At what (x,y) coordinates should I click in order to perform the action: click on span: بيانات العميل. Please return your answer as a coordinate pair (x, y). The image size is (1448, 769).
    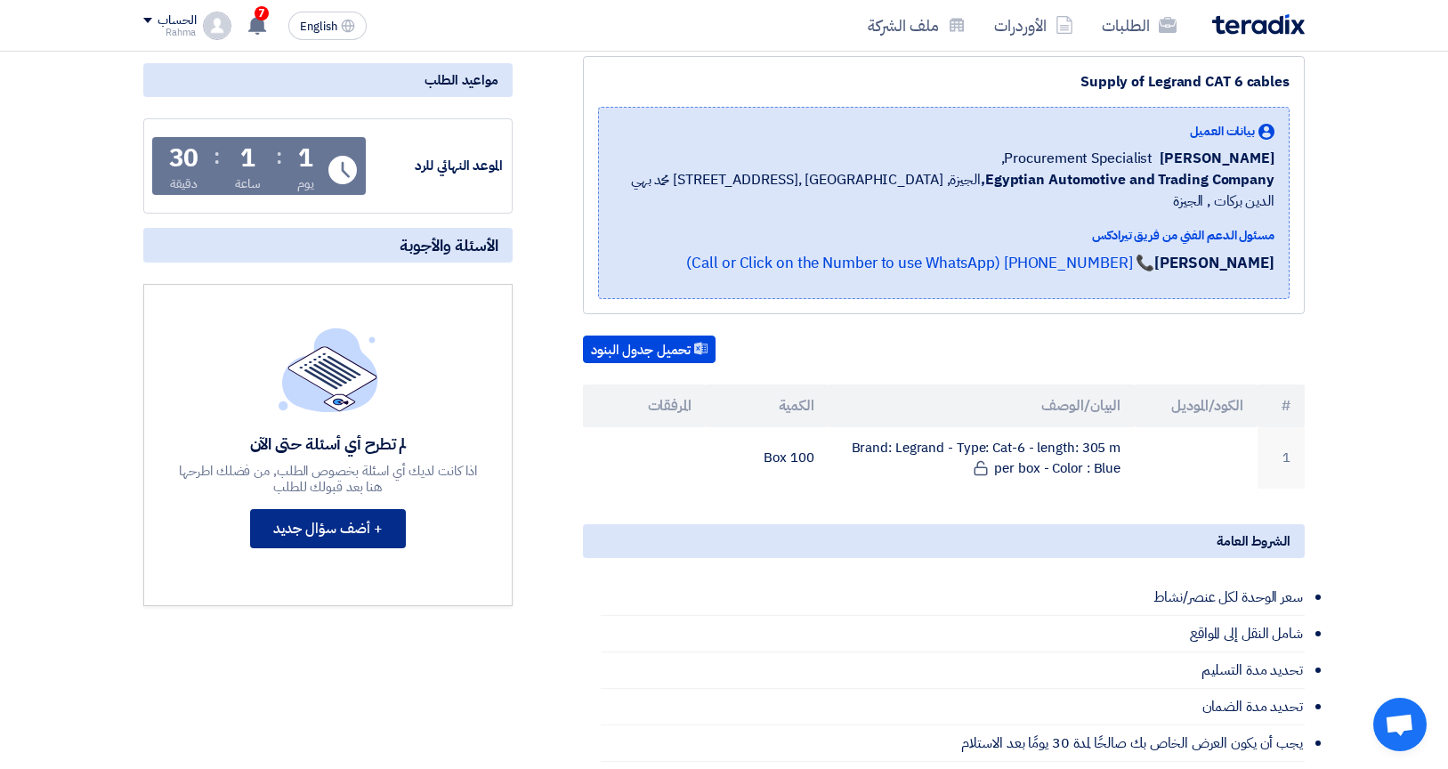
    Looking at the image, I should click on (1222, 131).